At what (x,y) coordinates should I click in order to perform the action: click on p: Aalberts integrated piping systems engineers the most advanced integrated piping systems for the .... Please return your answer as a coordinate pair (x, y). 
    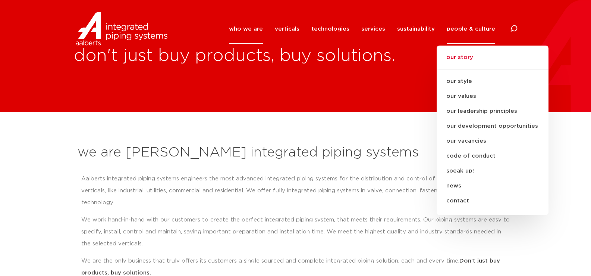
    Looking at the image, I should click on (296, 191).